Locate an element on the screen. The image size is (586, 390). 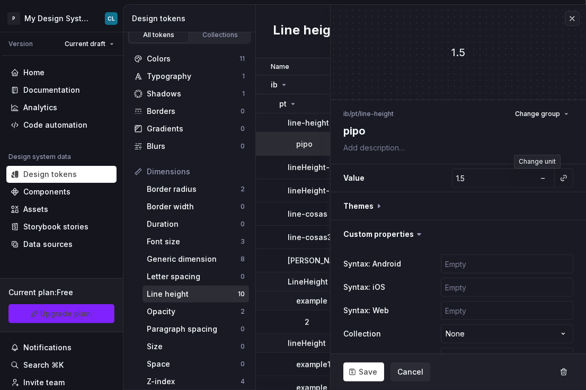
a: Documentation is located at coordinates (61, 90).